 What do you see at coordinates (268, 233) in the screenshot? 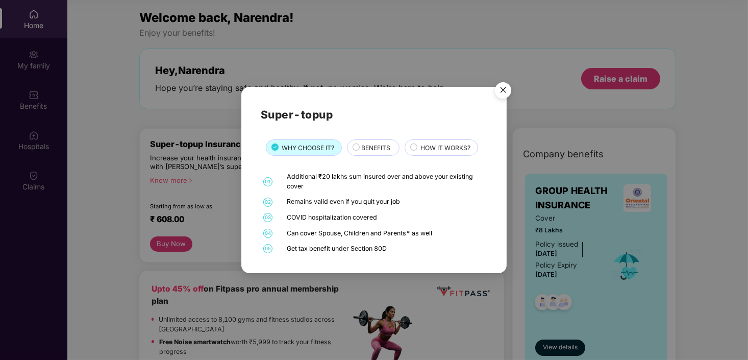
I see `span: 04` at bounding box center [268, 233].